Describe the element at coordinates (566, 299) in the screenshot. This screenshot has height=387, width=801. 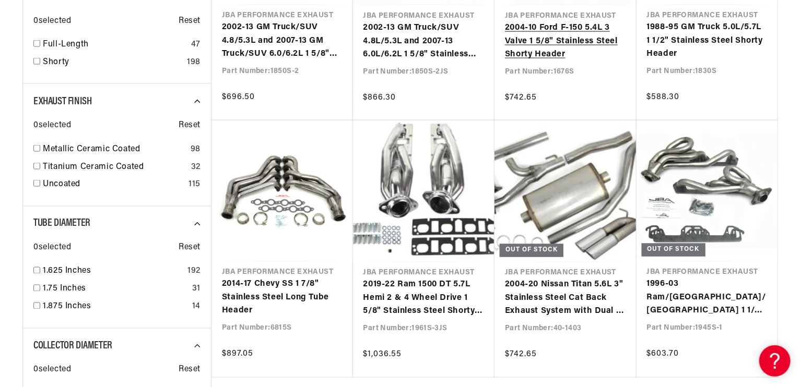
I see `a: 2004-20 Nissan Titan 5.6L 3" Stainless Steel Cat Back Exhaust System with Dual 3 1/2" Tips Side R...` at that location.